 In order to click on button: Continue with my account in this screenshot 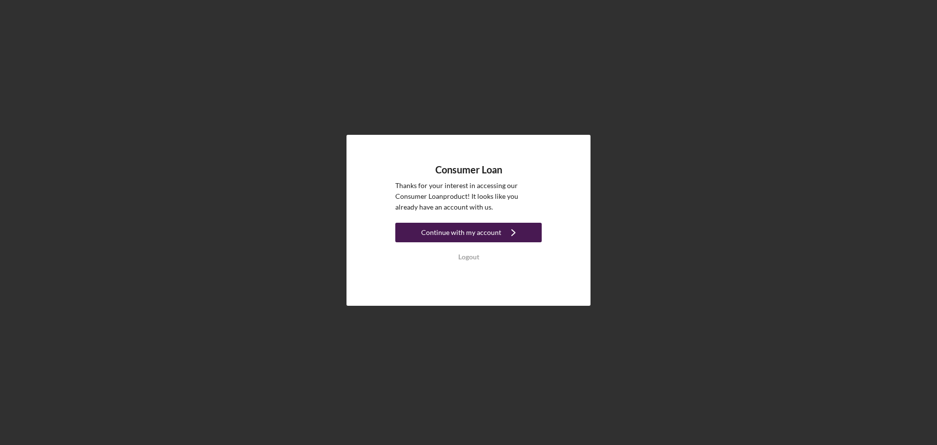, I will do `click(468, 232)`.